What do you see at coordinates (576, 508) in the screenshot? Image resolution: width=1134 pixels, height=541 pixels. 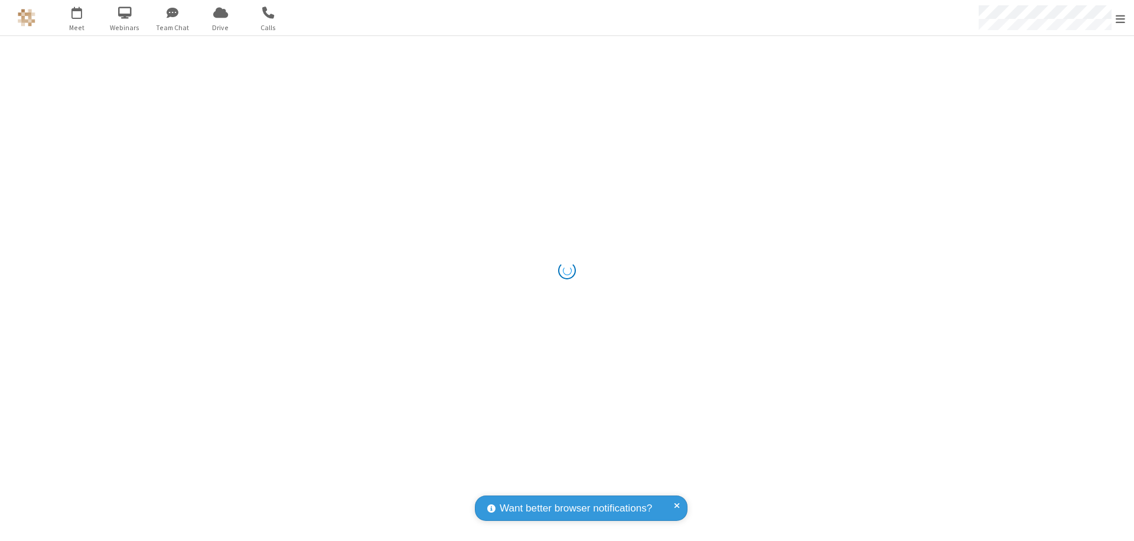 I see `span: Want better browser notifications?` at bounding box center [576, 508].